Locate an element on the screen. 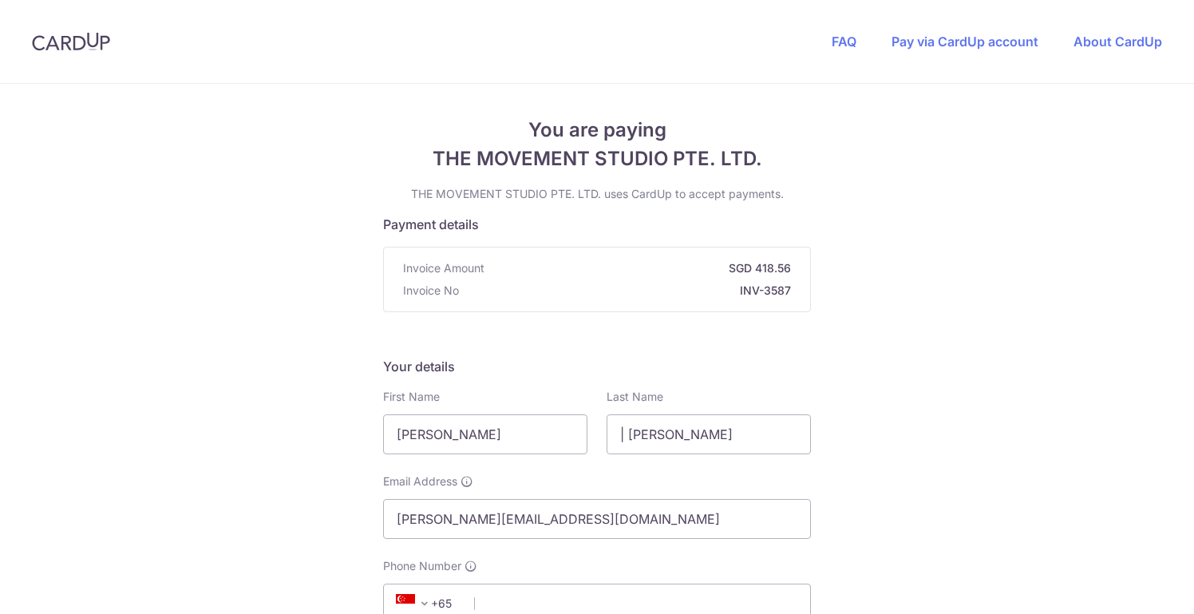  span: Phone Number is located at coordinates (422, 566).